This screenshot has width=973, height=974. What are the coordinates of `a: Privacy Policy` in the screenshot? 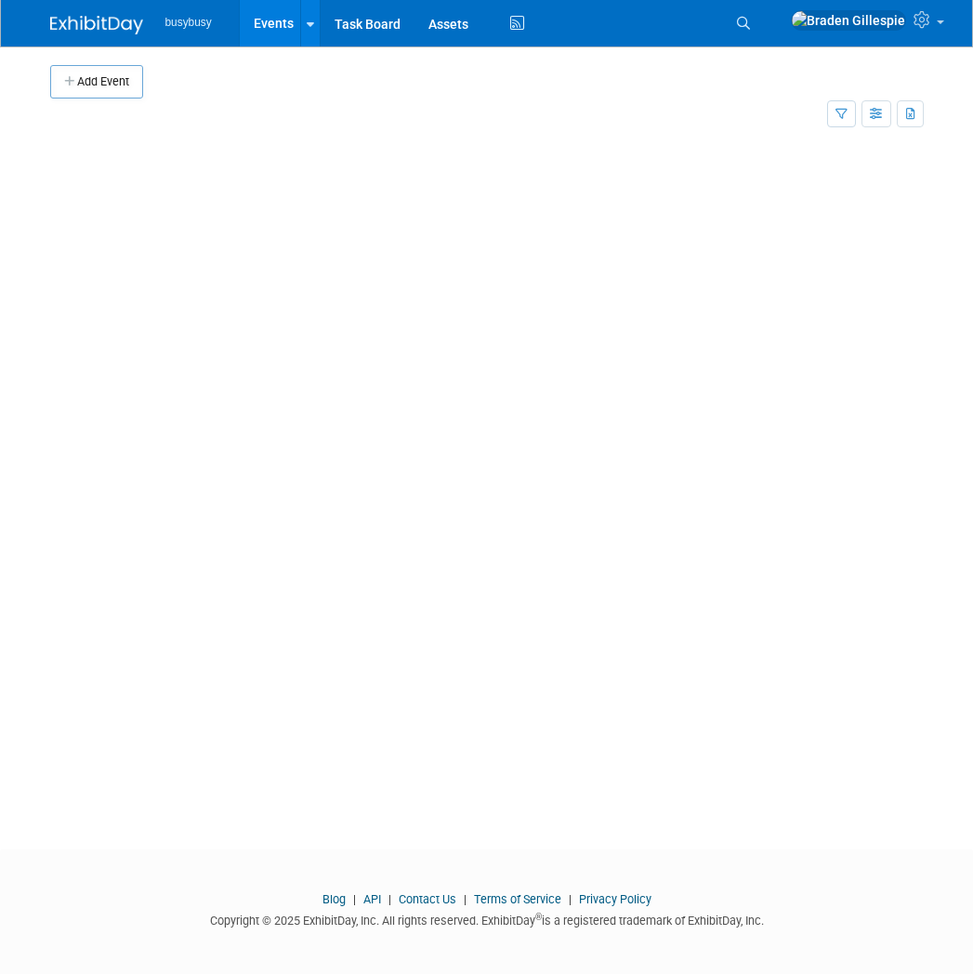 It's located at (615, 899).